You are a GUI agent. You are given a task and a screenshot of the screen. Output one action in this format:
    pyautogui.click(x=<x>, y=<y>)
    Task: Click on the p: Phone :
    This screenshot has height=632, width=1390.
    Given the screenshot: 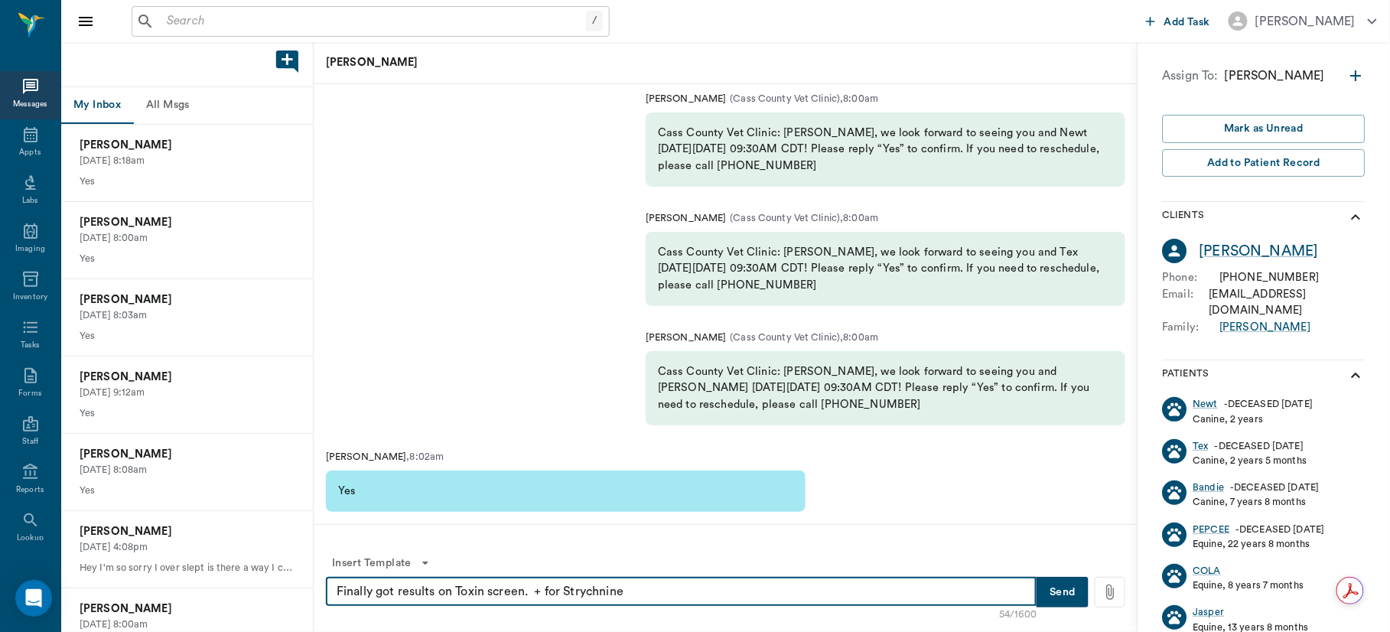 What is the action you would take?
    pyautogui.click(x=1191, y=278)
    